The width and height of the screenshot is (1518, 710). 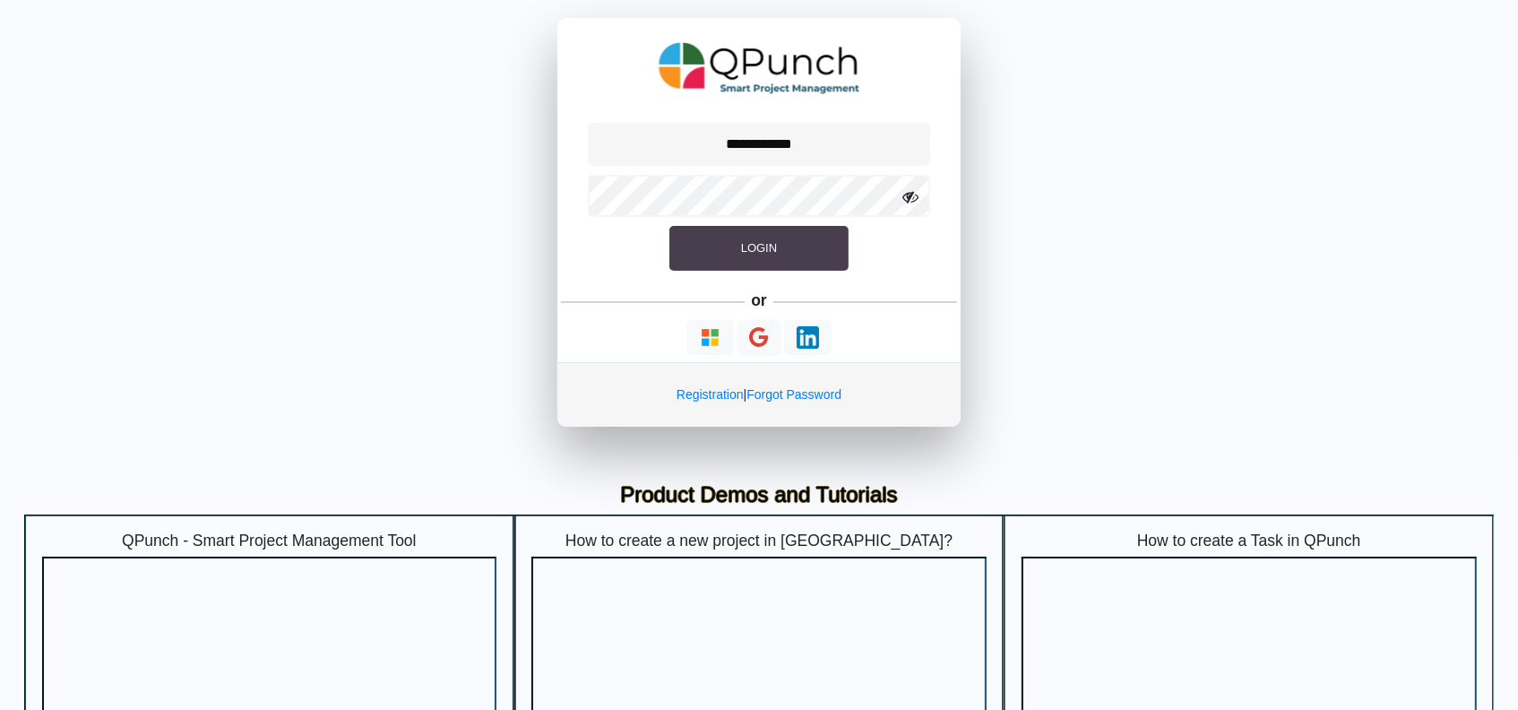 I want to click on h3: Product Demos and Tutorials, so click(x=759, y=495).